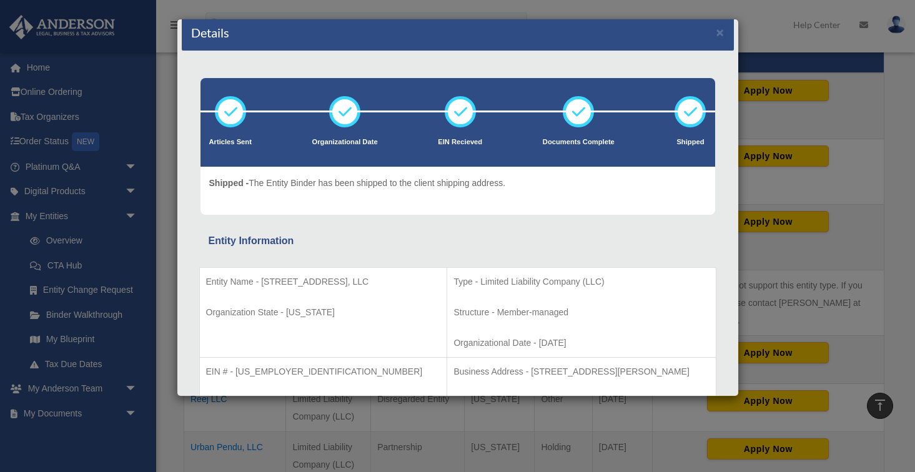 Image resolution: width=915 pixels, height=472 pixels. What do you see at coordinates (229, 183) in the screenshot?
I see `span: Shipped -` at bounding box center [229, 183].